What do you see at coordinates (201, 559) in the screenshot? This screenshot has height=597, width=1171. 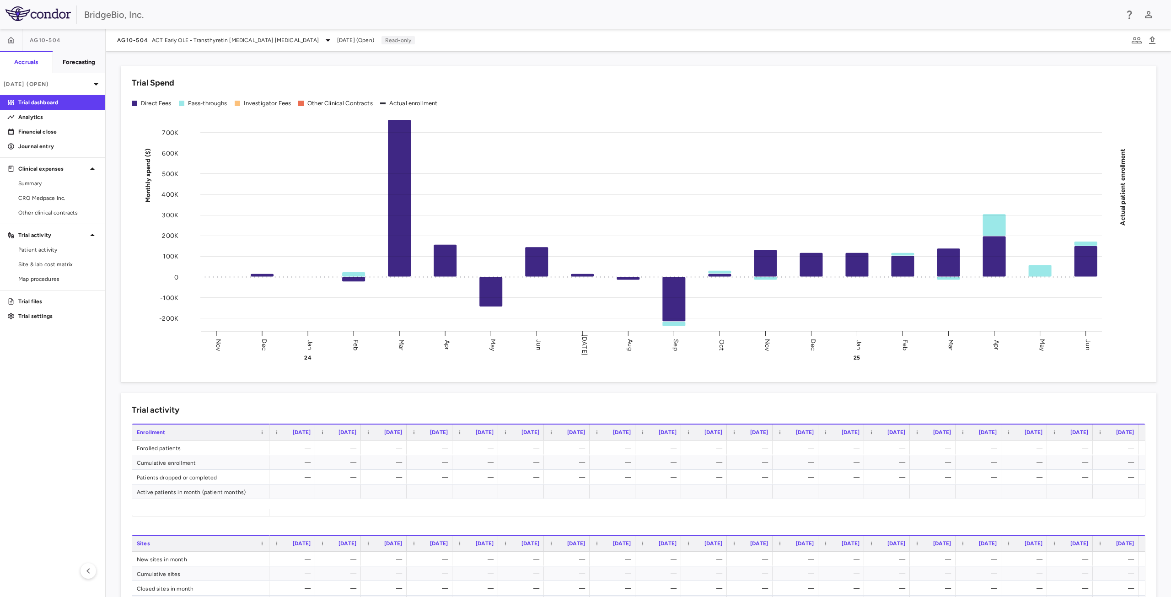 I see `div: New sites in month` at bounding box center [201, 559].